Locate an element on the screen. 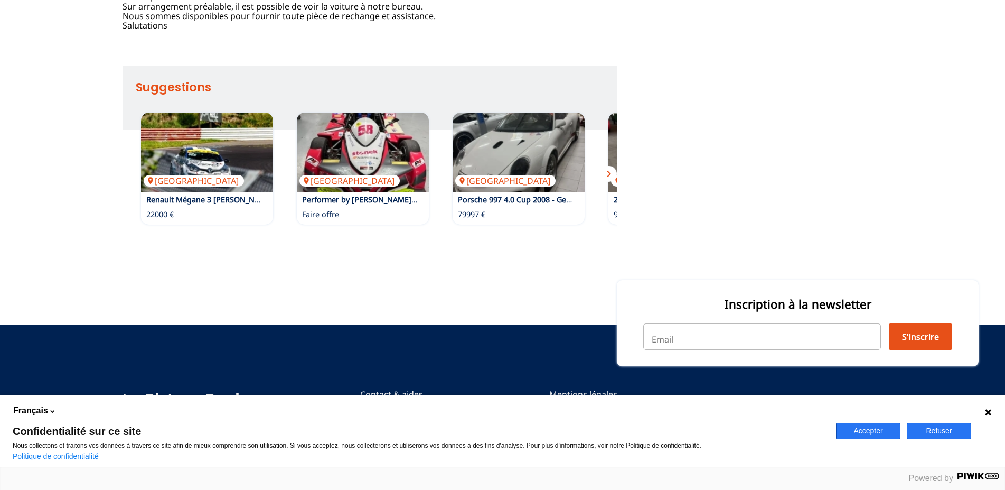  button: Accepter is located at coordinates (868, 430).